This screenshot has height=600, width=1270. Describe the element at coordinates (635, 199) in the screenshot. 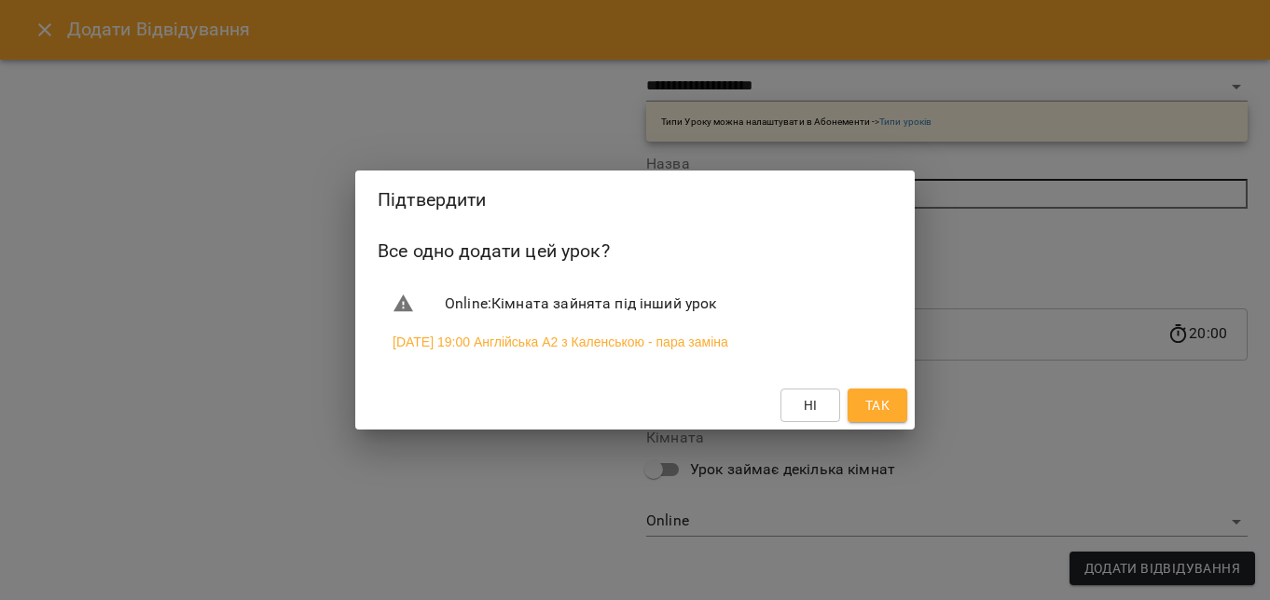

I see `h2: Підтвердити` at that location.